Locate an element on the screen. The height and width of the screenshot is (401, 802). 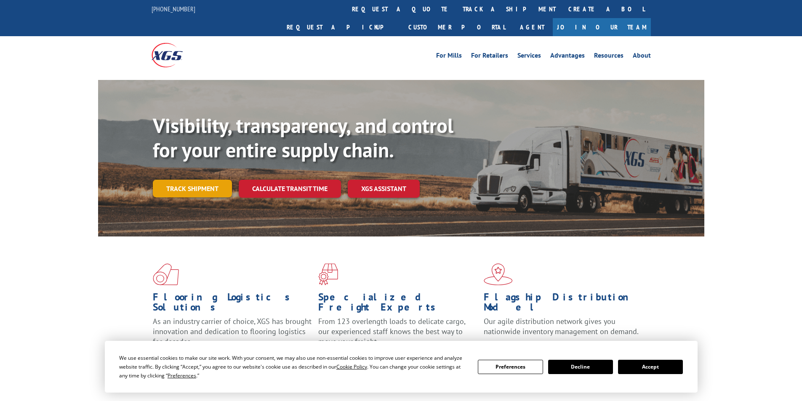
div: We use essential cookies to make our site work. With your consent, we may also use non-essential ... is located at coordinates (293, 367).